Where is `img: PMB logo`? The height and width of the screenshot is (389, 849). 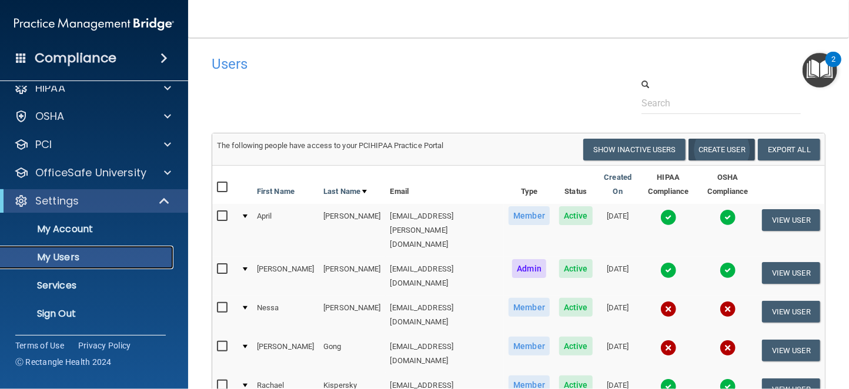 img: PMB logo is located at coordinates (94, 24).